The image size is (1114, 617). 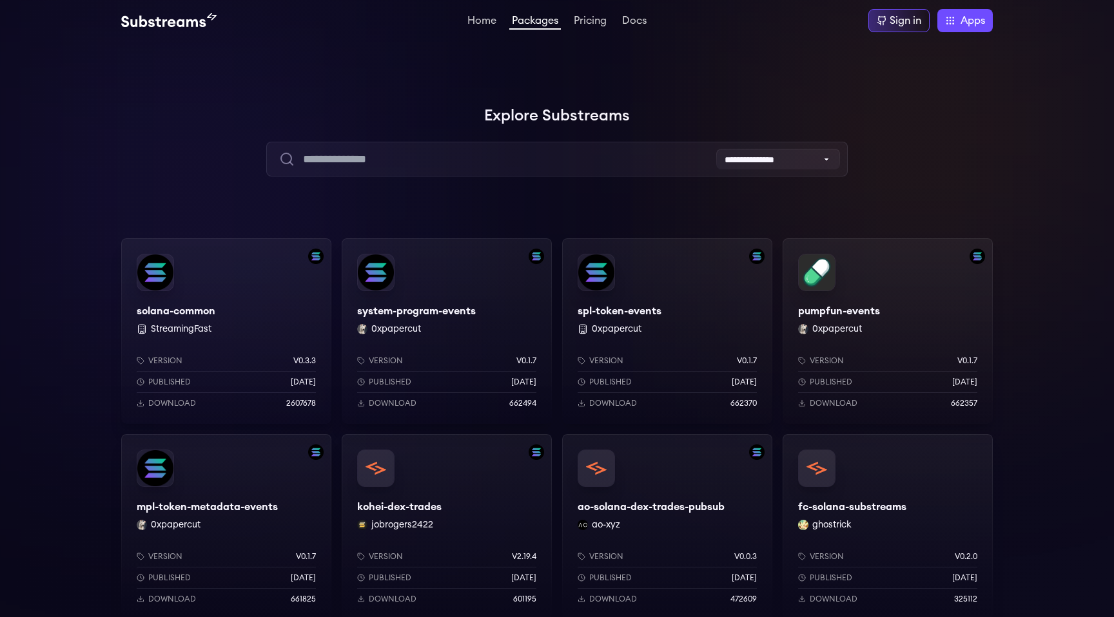 What do you see at coordinates (965, 557) in the screenshot?
I see `p: v0.2.0` at bounding box center [965, 557].